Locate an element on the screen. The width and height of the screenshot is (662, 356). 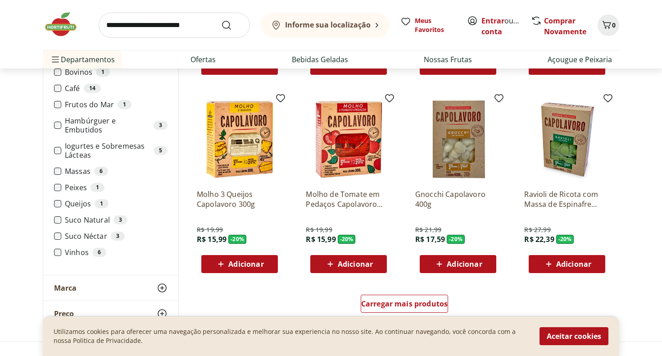
a: Criar conta is located at coordinates (506, 26).